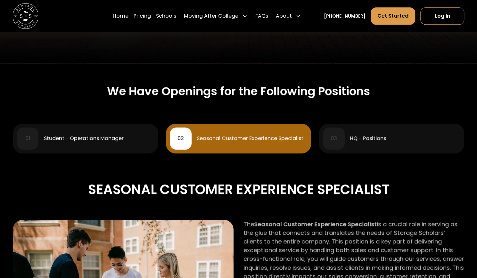 The height and width of the screenshot is (278, 477). Describe the element at coordinates (26, 16) in the screenshot. I see `a: home` at that location.